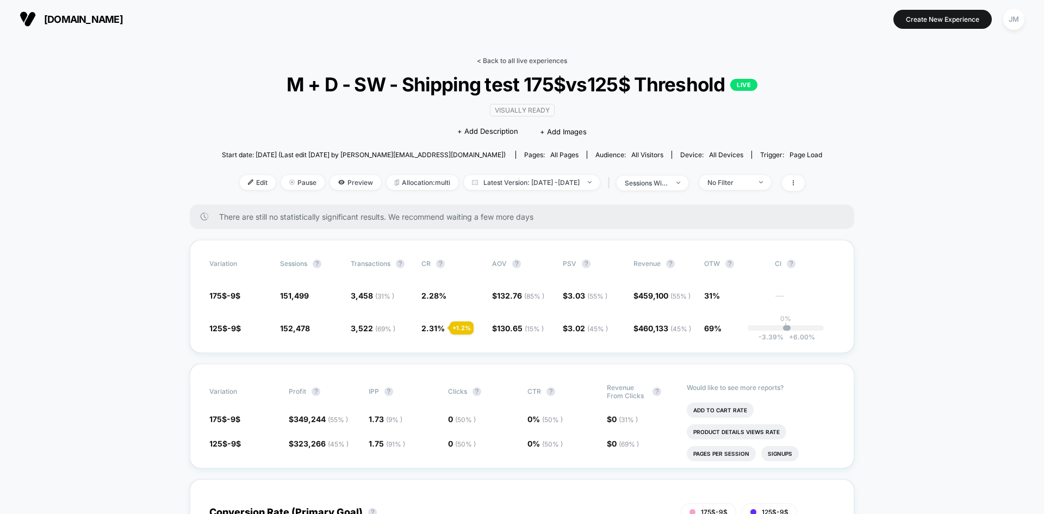 The image size is (1044, 514). What do you see at coordinates (372, 295) in the screenshot?
I see `span: 3,458` at bounding box center [372, 295].